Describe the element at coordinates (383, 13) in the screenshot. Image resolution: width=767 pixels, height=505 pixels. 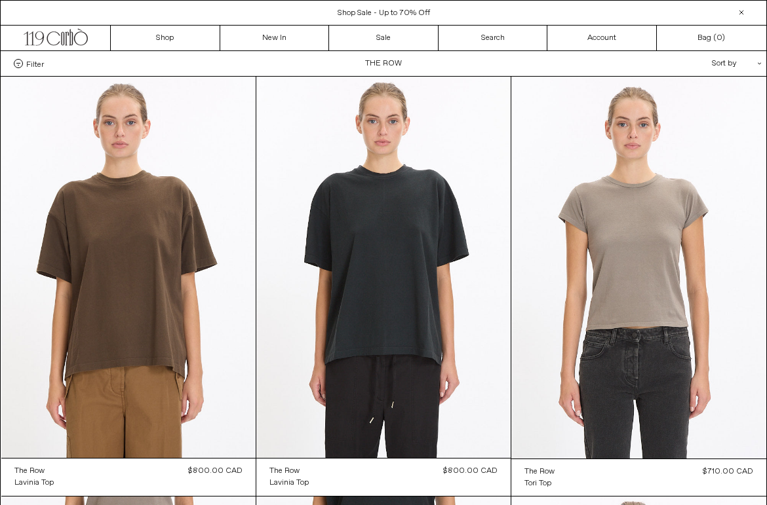
I see `span: Shop Sale - Up to 70% Off` at that location.